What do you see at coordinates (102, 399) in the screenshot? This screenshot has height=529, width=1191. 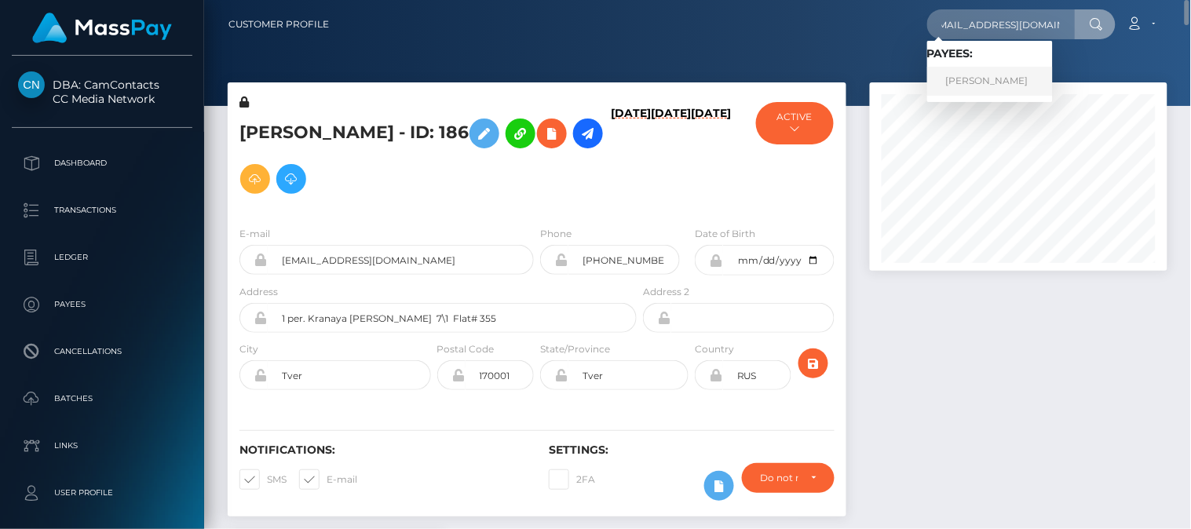 I see `a: Batches` at bounding box center [102, 399].